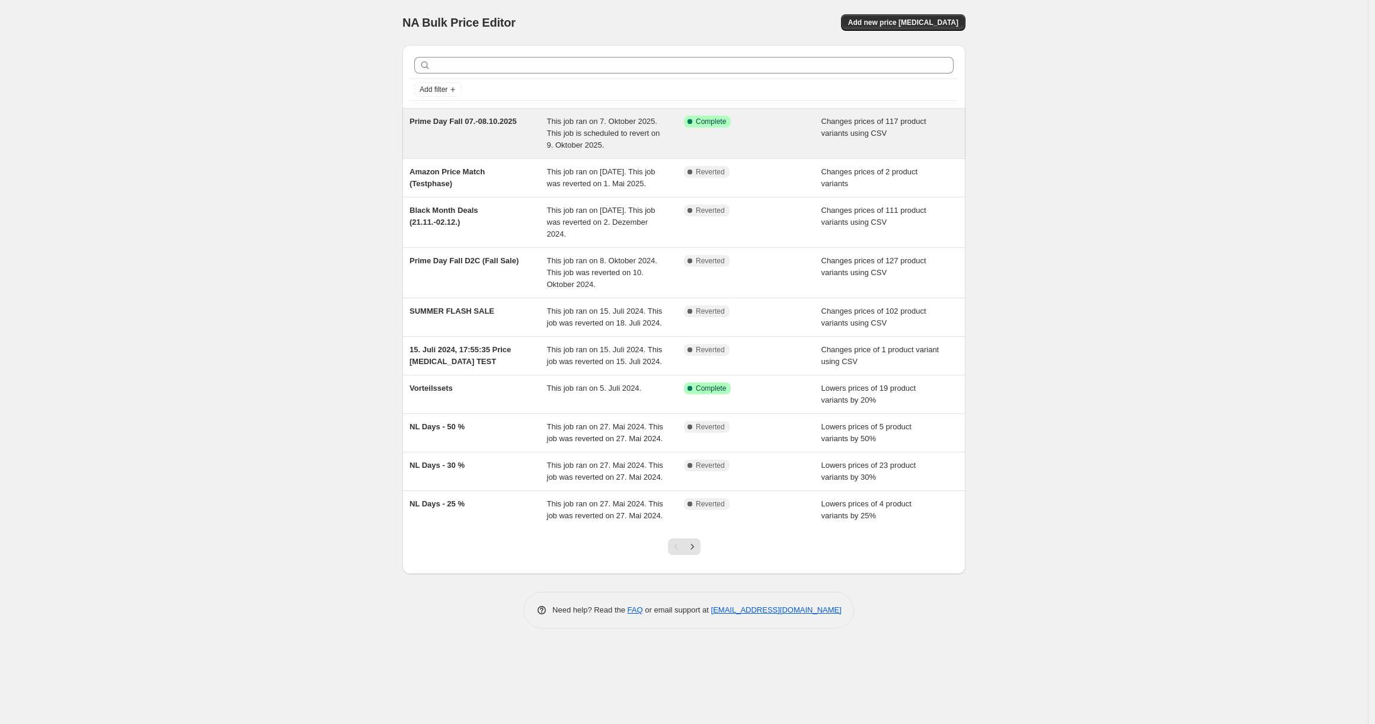 The height and width of the screenshot is (724, 1375). What do you see at coordinates (437, 503) in the screenshot?
I see `span: NL Days - 25 %` at bounding box center [437, 503].